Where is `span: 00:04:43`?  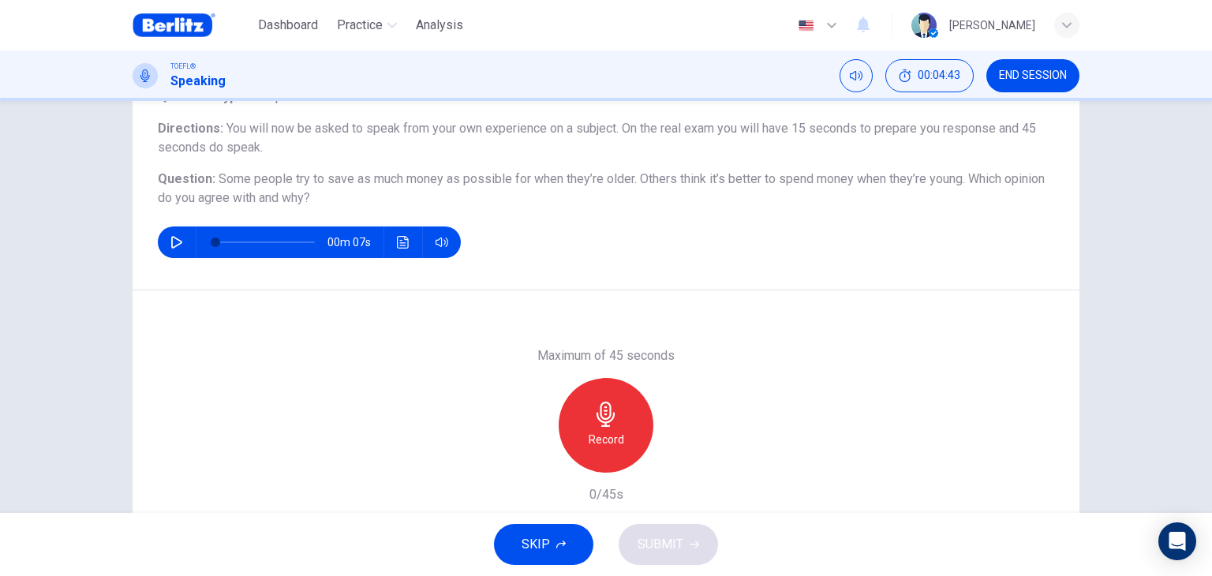
span: 00:04:43 is located at coordinates (939, 76).